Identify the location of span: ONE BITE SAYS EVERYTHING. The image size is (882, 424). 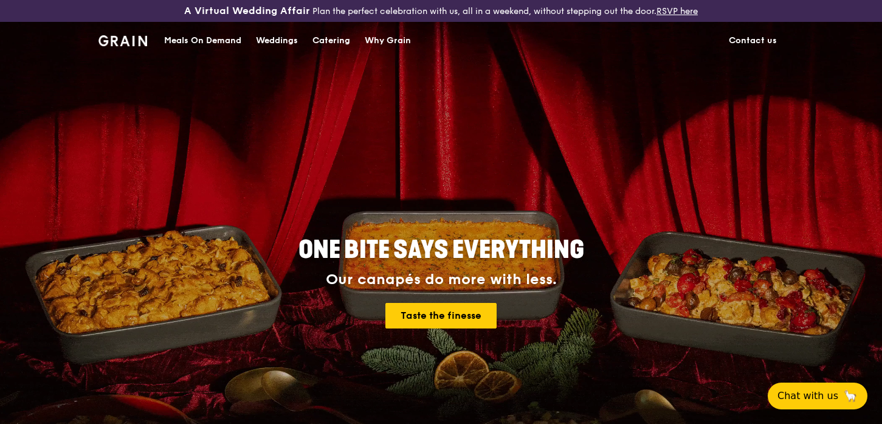
(441, 250).